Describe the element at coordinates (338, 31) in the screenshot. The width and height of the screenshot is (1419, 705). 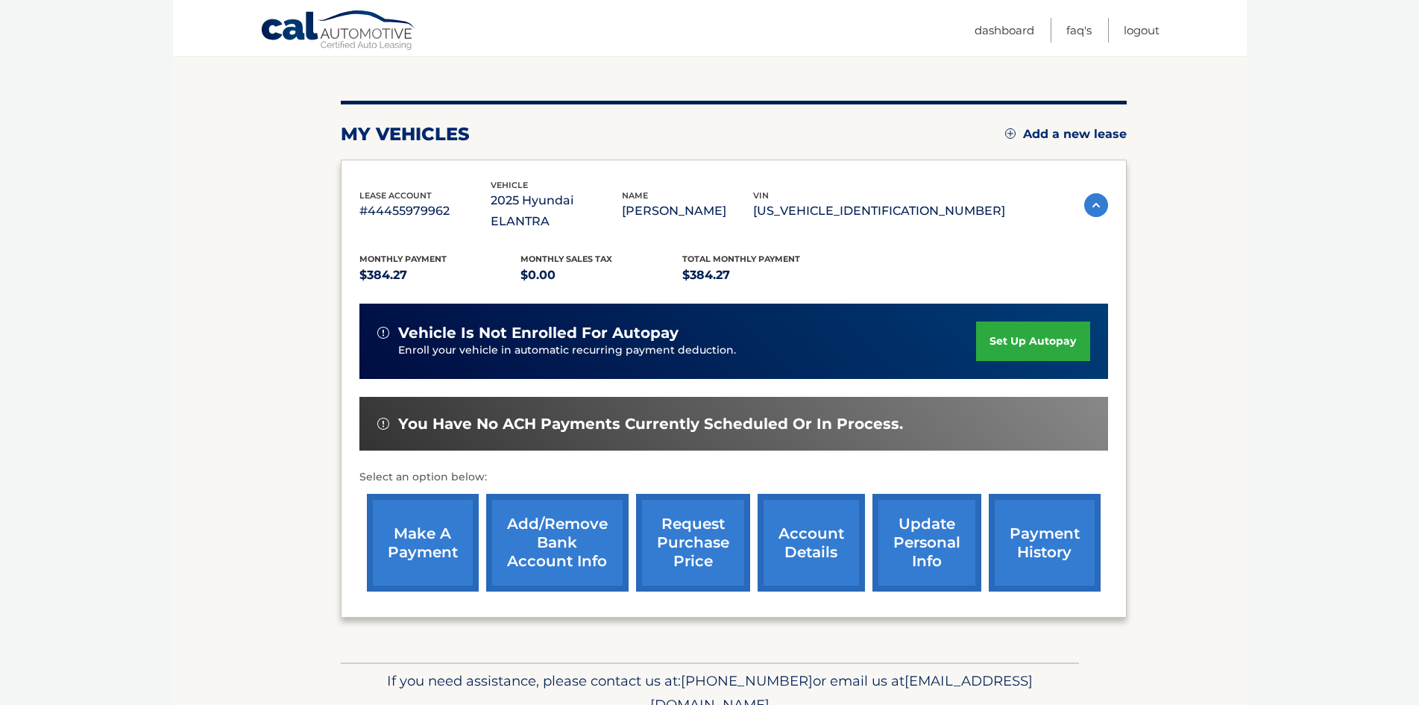
I see `a: Cal Automotive` at that location.